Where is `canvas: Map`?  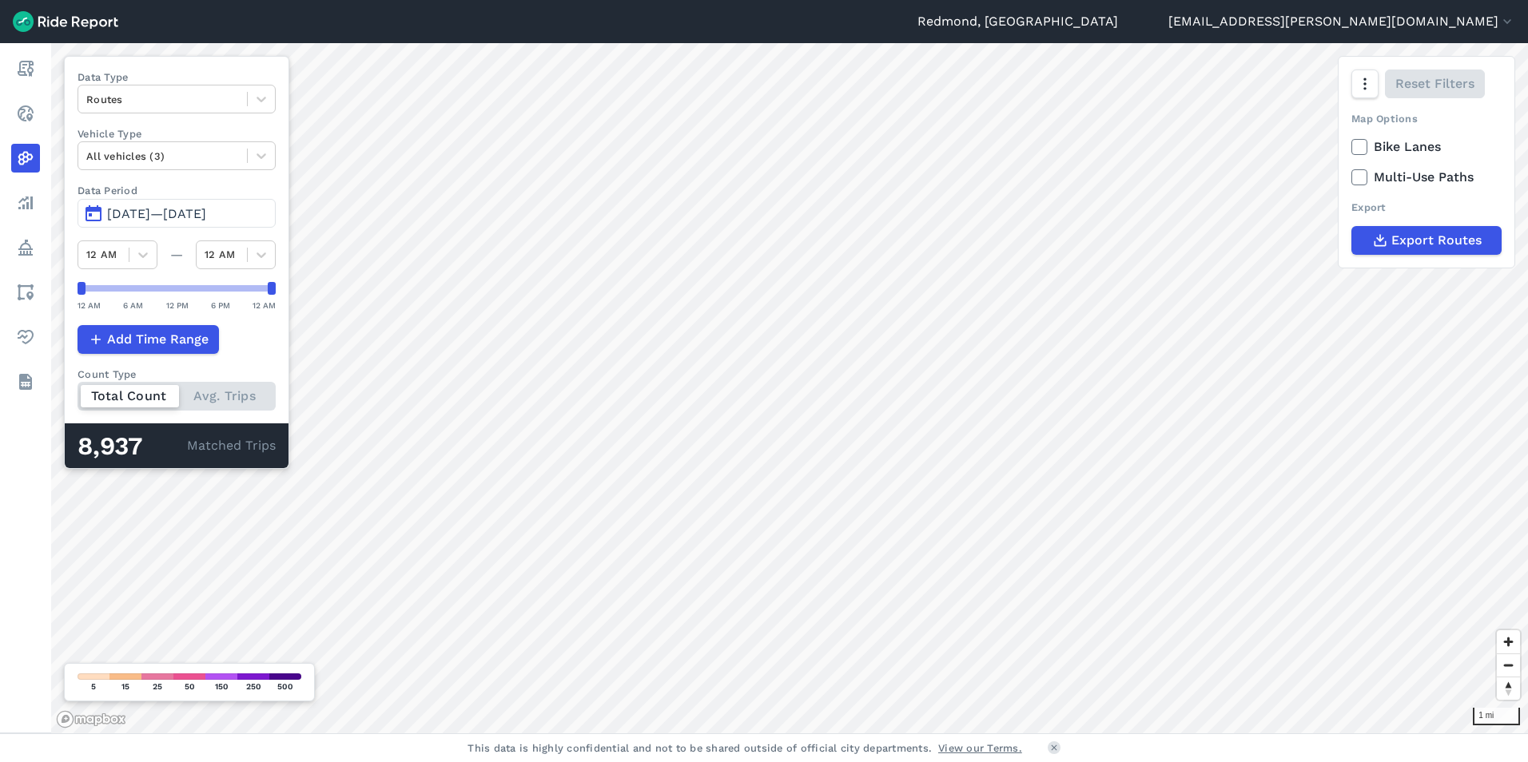 canvas: Map is located at coordinates (790, 388).